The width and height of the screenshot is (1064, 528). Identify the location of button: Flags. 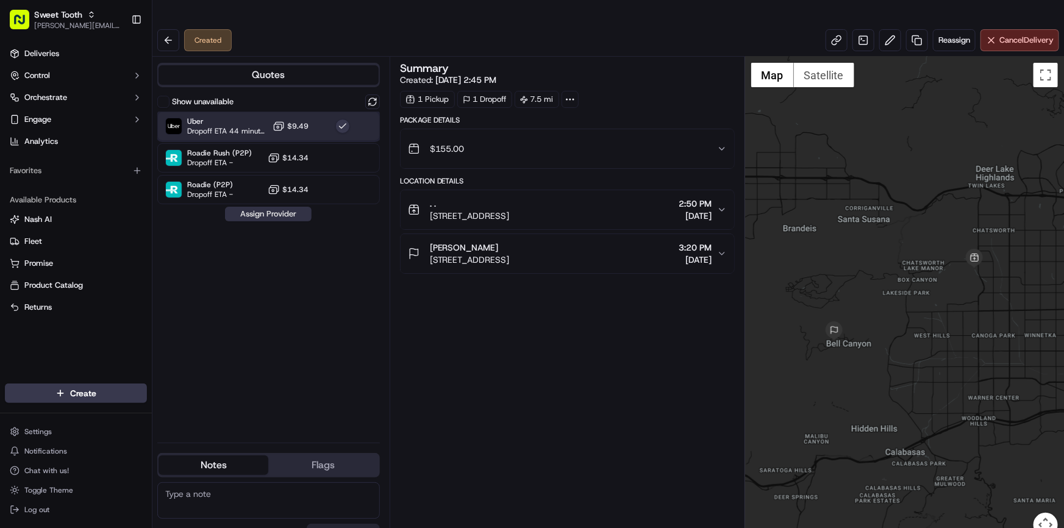
(323, 465).